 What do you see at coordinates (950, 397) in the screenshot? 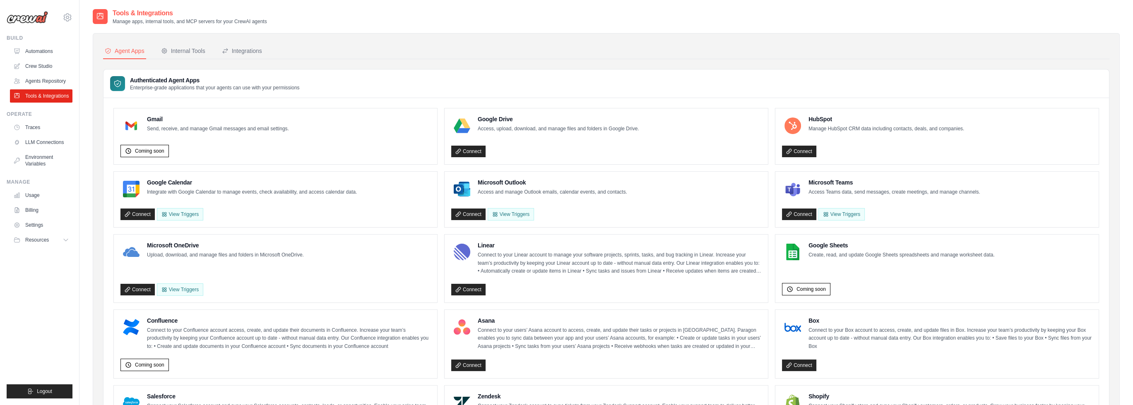
I see `h4: Shopify` at bounding box center [950, 397].